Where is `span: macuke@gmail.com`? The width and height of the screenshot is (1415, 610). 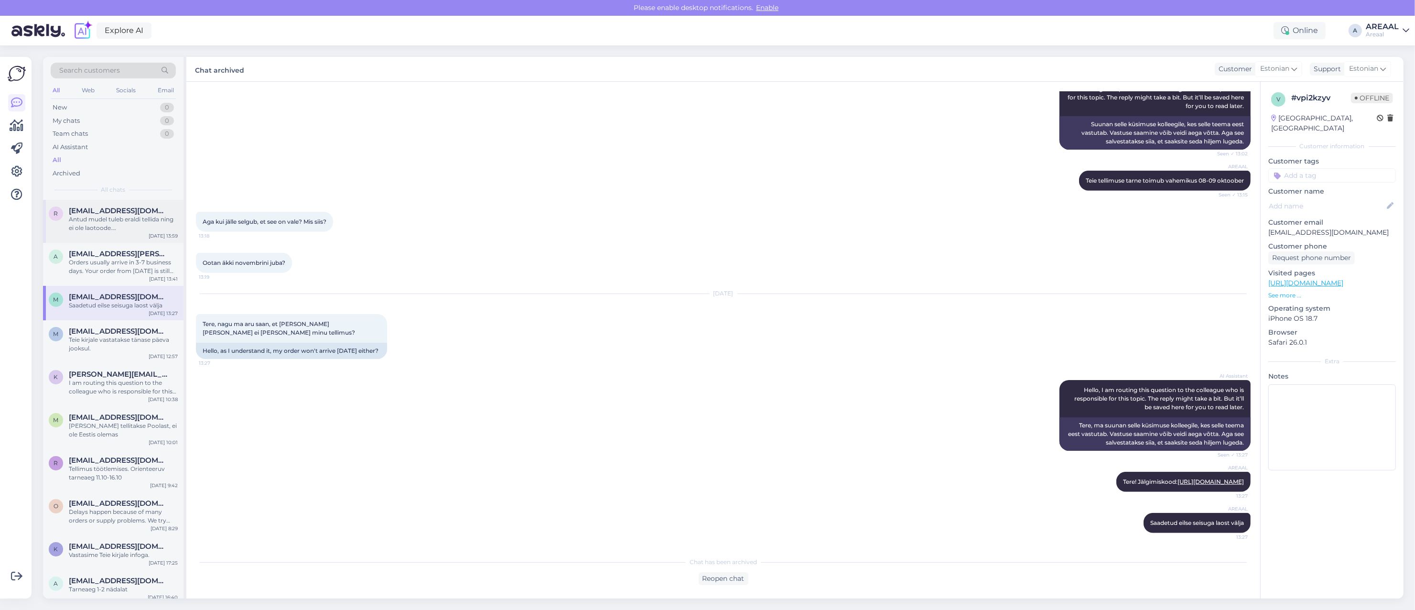 span: macuke@gmail.com is located at coordinates (119, 417).